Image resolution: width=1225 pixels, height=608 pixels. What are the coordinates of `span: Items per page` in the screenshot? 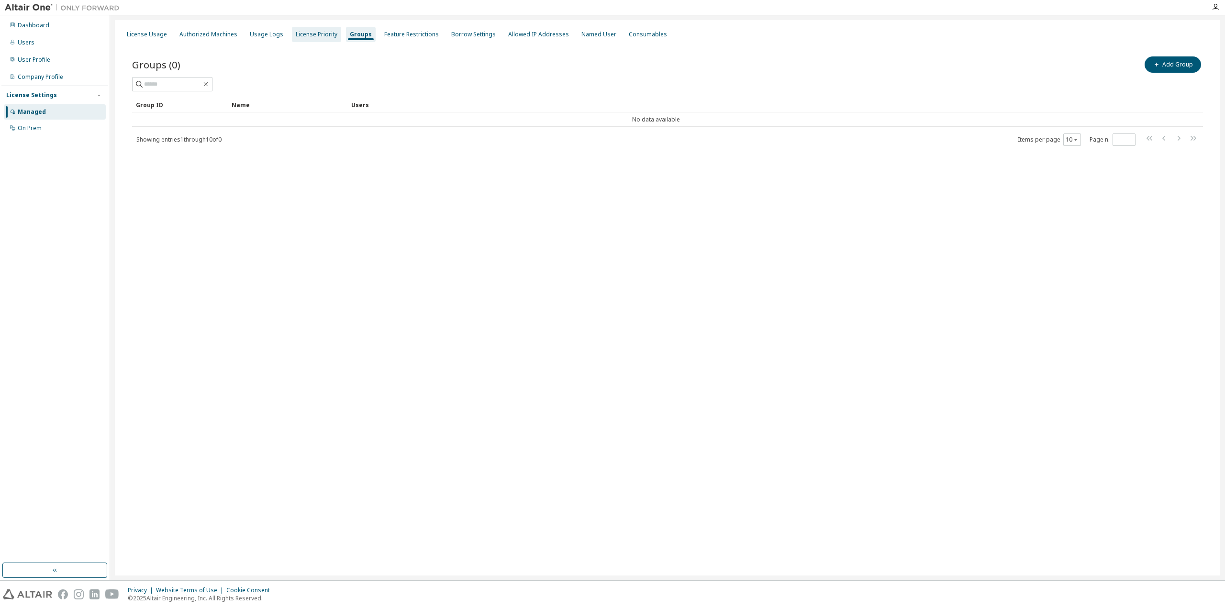 It's located at (1050, 140).